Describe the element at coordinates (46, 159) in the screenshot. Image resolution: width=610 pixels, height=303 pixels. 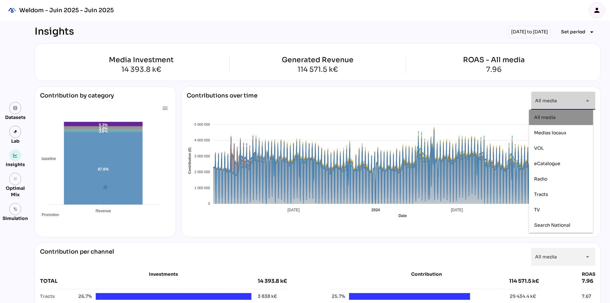
I see `span: baseline` at that location.